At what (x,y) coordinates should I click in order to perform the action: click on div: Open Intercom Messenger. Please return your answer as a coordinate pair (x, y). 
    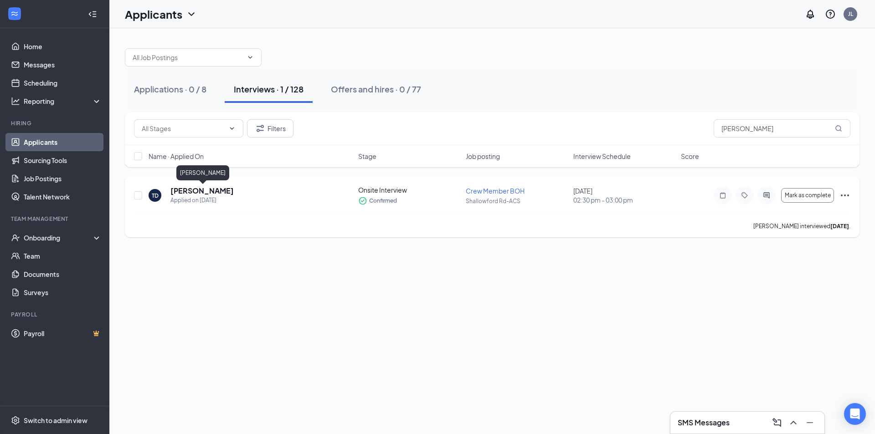
    Looking at the image, I should click on (855, 414).